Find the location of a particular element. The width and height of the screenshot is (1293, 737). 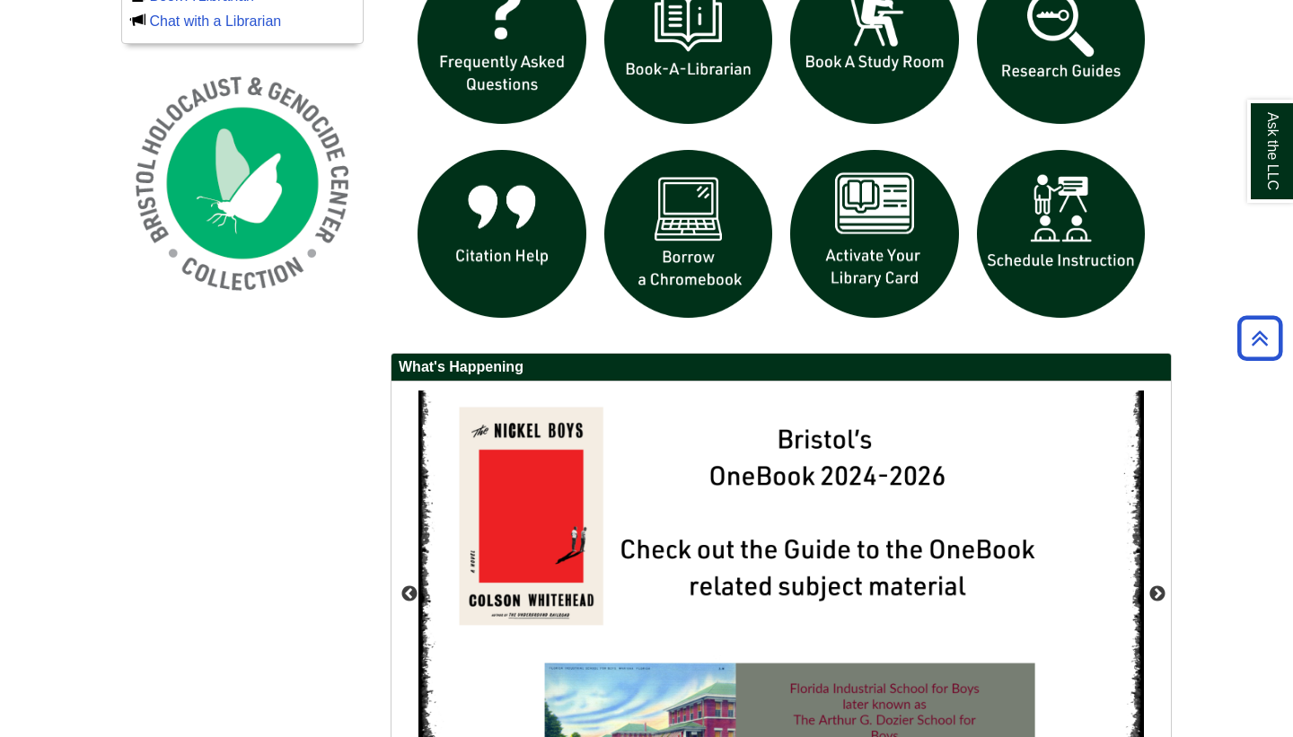

a: Back to Top is located at coordinates (1260, 338).